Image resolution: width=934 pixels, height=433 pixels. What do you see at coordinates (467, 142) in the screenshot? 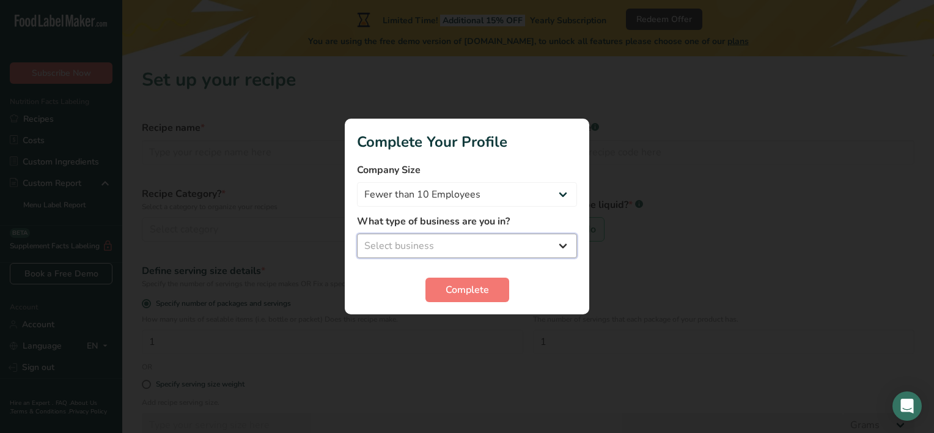
I see `h1: Complete Your Profile` at bounding box center [467, 142].